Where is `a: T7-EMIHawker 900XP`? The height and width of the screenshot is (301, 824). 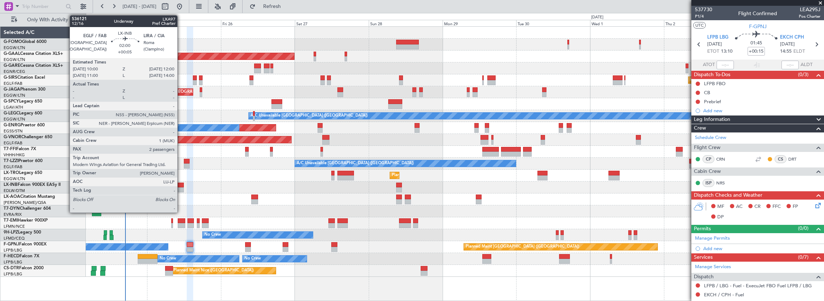 a: T7-EMIHawker 900XP is located at coordinates (26, 220).